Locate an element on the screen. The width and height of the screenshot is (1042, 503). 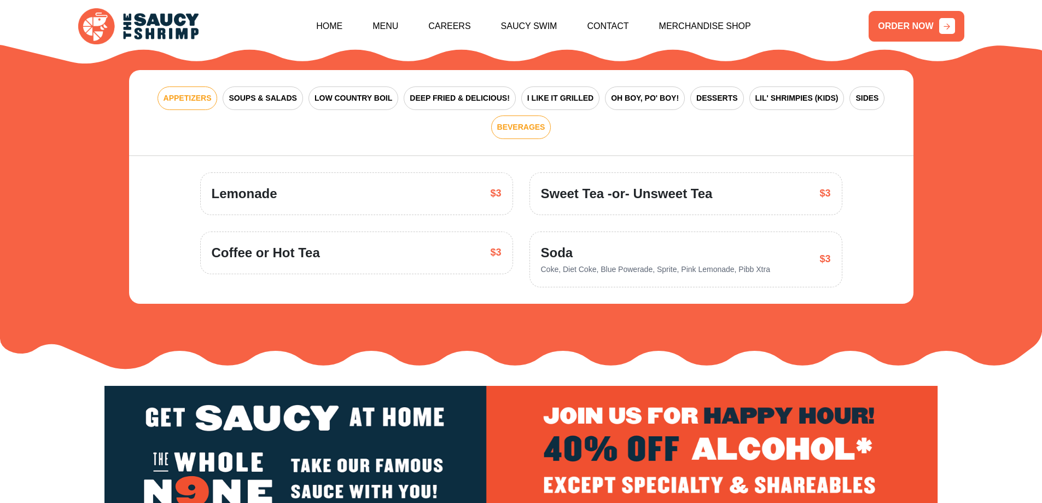
button: BEVERAGES is located at coordinates (521, 127).